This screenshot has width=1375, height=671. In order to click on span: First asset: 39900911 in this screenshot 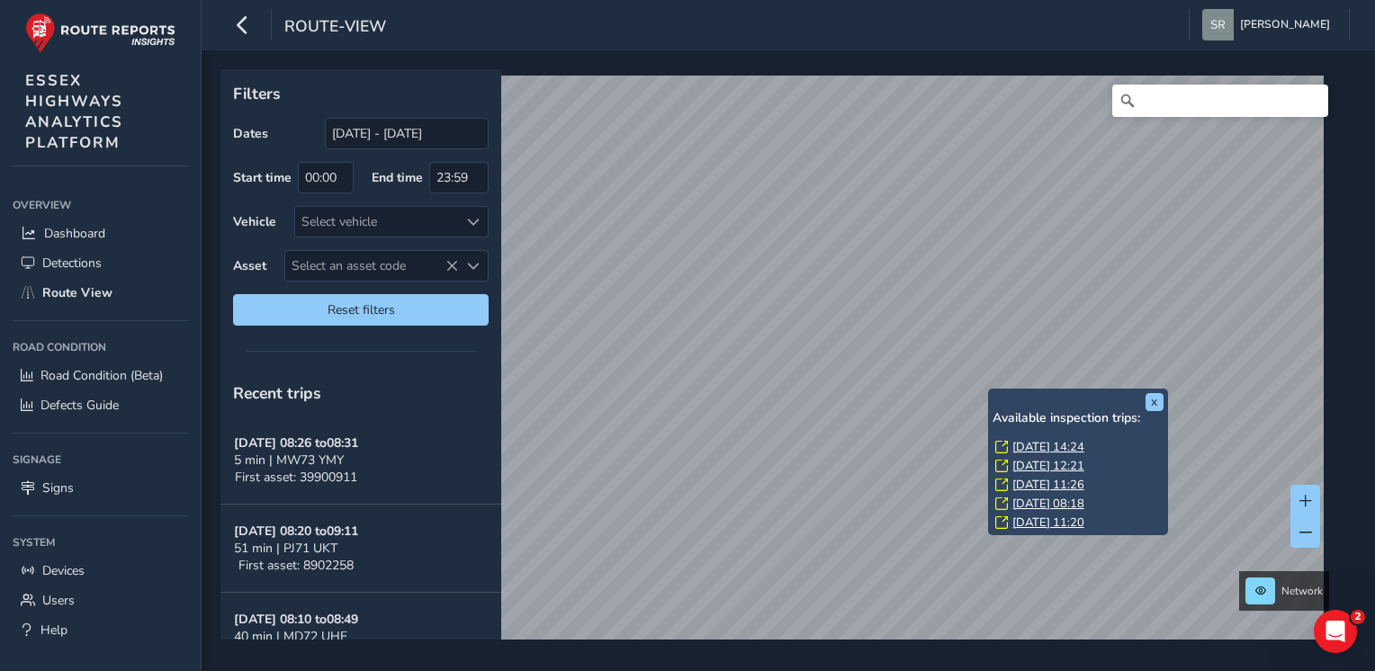, I will do `click(296, 477)`.